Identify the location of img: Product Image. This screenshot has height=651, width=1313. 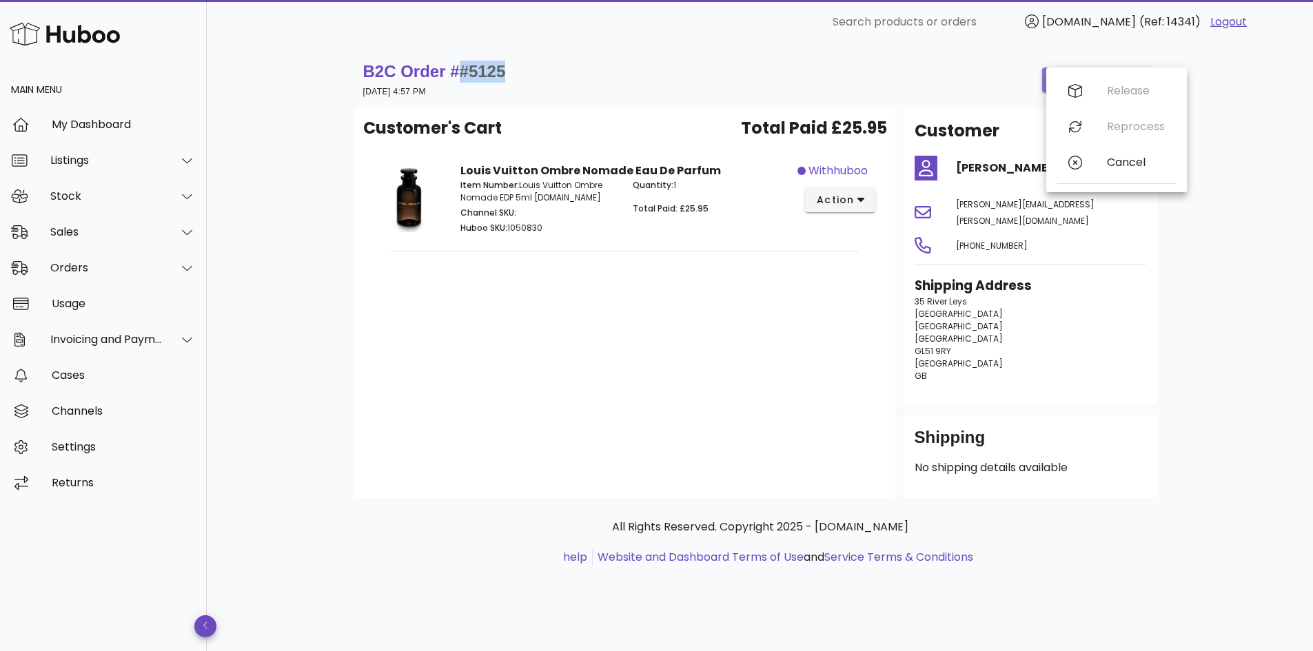
(409, 197).